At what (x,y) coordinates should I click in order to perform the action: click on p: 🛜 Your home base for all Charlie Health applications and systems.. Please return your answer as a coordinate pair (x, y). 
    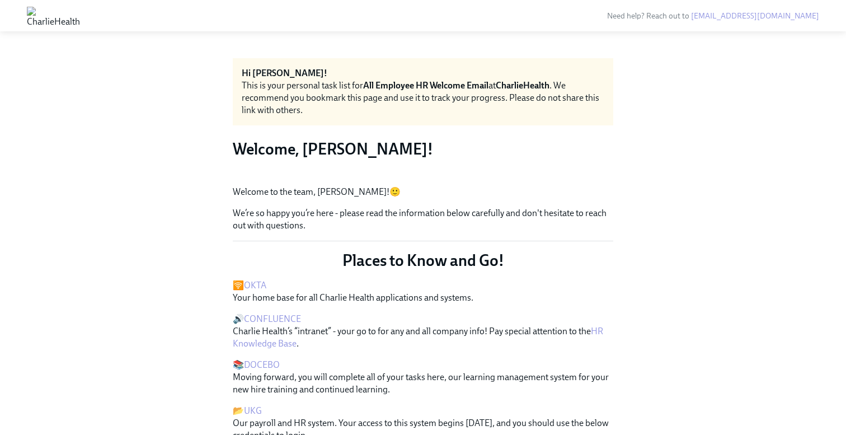
    Looking at the image, I should click on (423, 292).